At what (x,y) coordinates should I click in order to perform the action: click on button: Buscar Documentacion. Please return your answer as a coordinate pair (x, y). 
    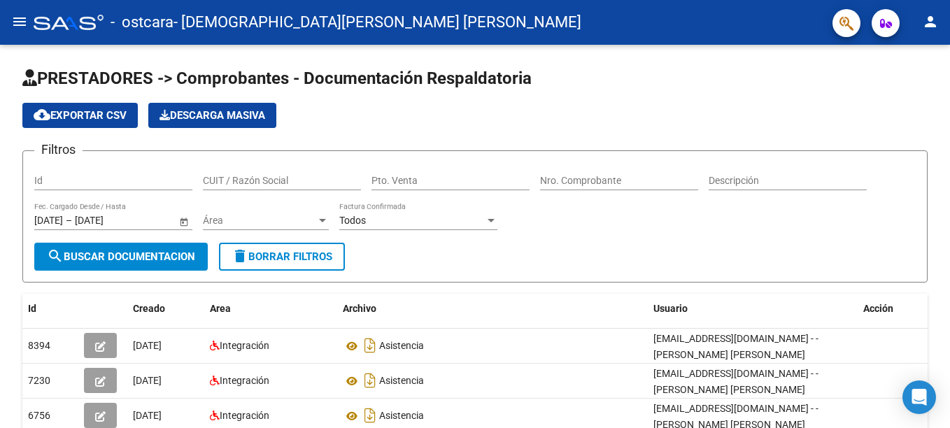
    Looking at the image, I should click on (121, 257).